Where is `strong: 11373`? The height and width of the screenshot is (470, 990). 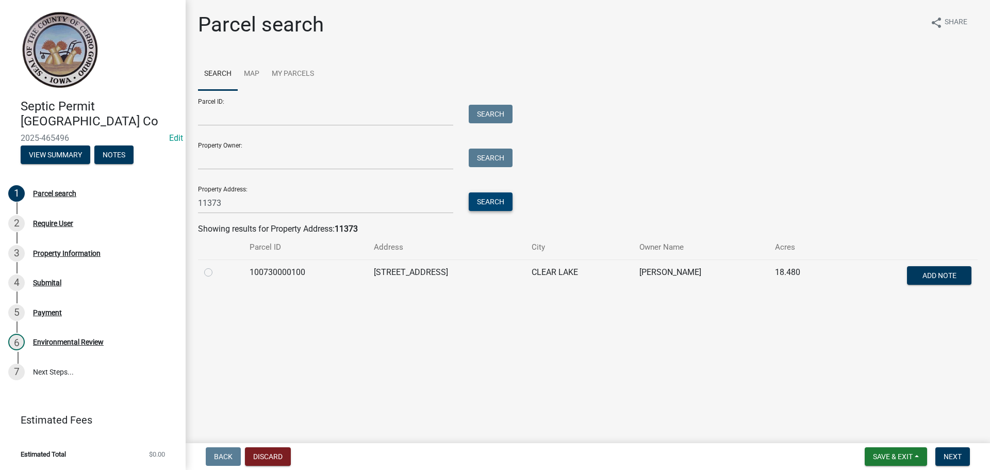 strong: 11373 is located at coordinates (346, 228).